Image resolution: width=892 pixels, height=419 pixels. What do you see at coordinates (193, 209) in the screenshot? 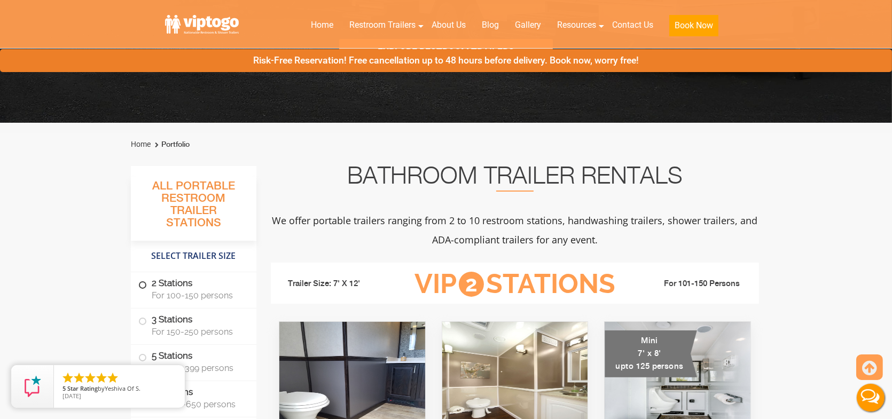
I see `h3: All Portable Restroom Trailer Stations` at bounding box center [193, 209].